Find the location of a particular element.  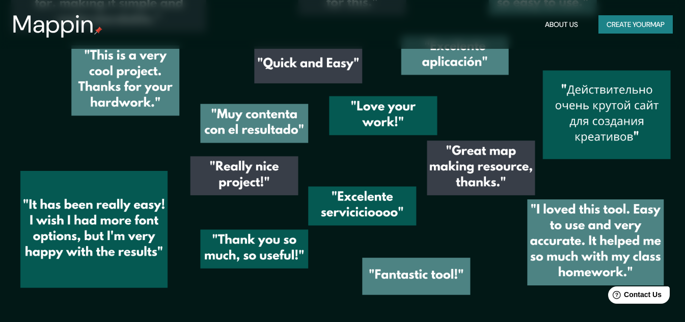

span: Contact Us is located at coordinates (48, 12).